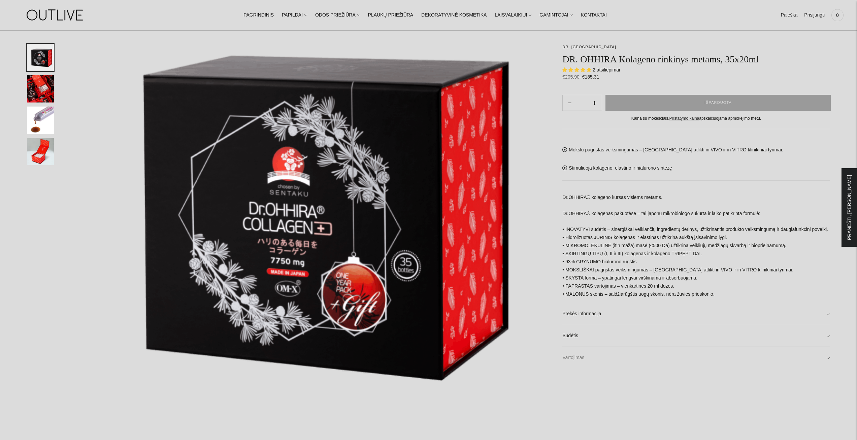 The image size is (857, 440). What do you see at coordinates (259, 15) in the screenshot?
I see `a: PAGRINDINIS` at bounding box center [259, 15].